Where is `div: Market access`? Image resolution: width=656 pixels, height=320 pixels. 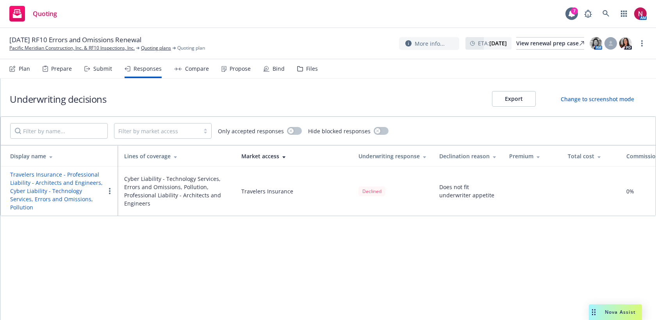 div: Market access is located at coordinates (294, 156).